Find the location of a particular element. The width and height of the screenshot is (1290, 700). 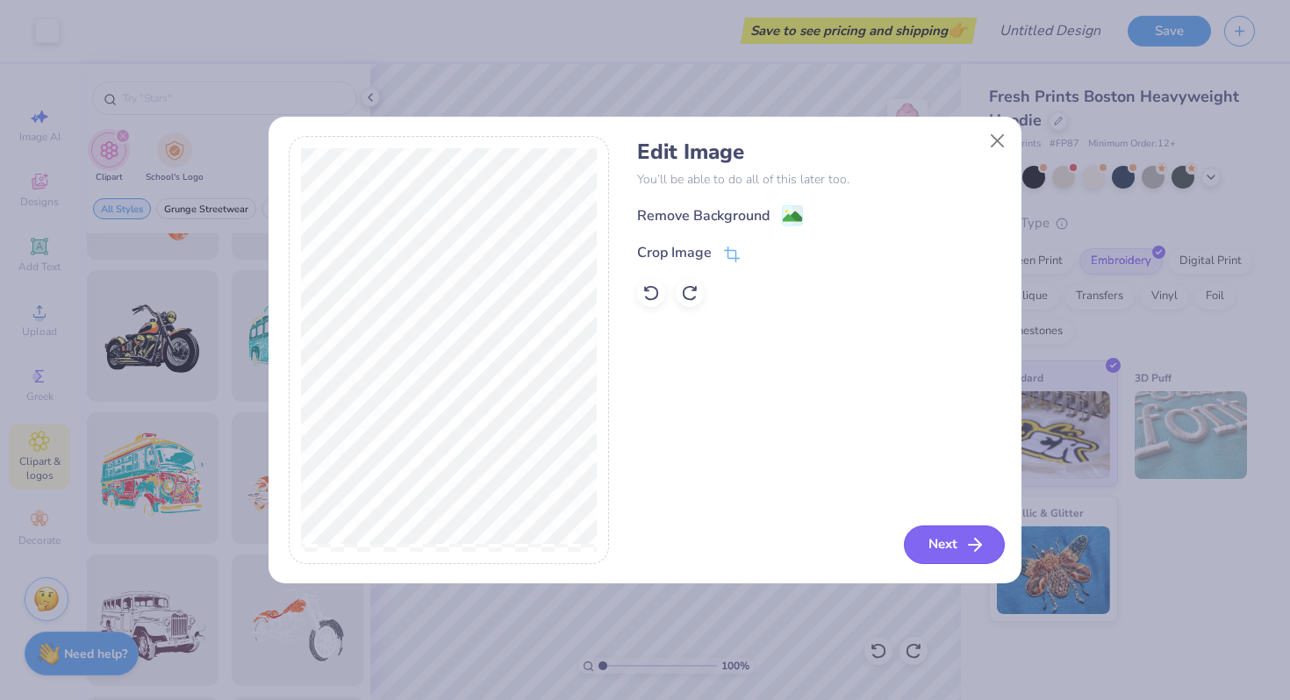

div: Remove Background is located at coordinates (703, 216).